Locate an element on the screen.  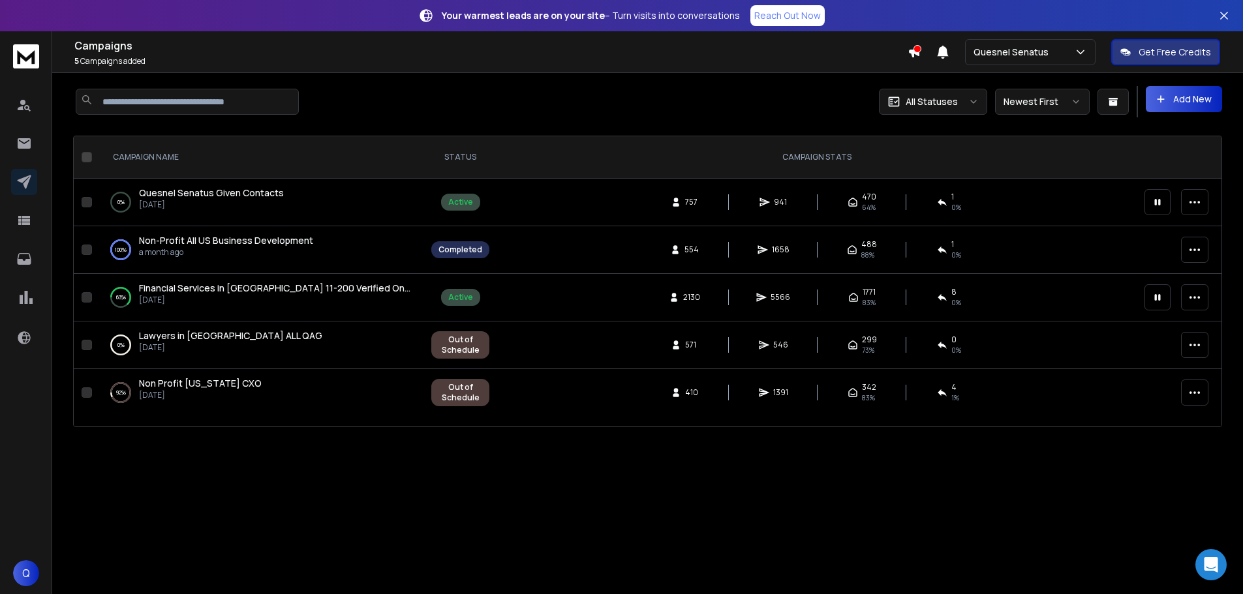
span: 73 % is located at coordinates (868, 350).